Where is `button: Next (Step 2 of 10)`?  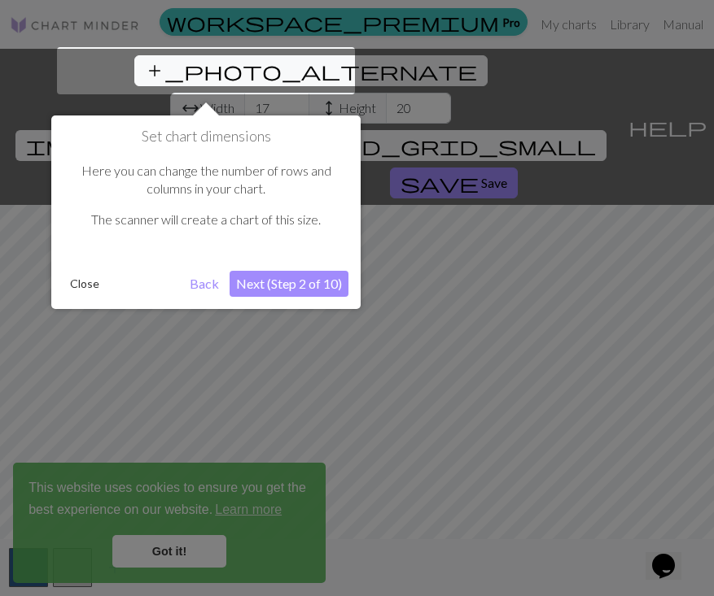 button: Next (Step 2 of 10) is located at coordinates (289, 284).